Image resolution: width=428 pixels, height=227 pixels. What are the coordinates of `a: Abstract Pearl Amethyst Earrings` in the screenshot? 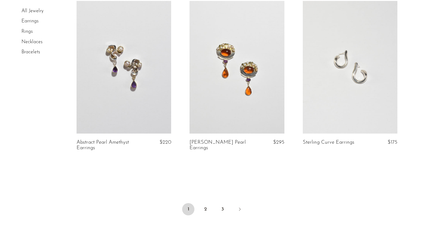 It's located at (108, 145).